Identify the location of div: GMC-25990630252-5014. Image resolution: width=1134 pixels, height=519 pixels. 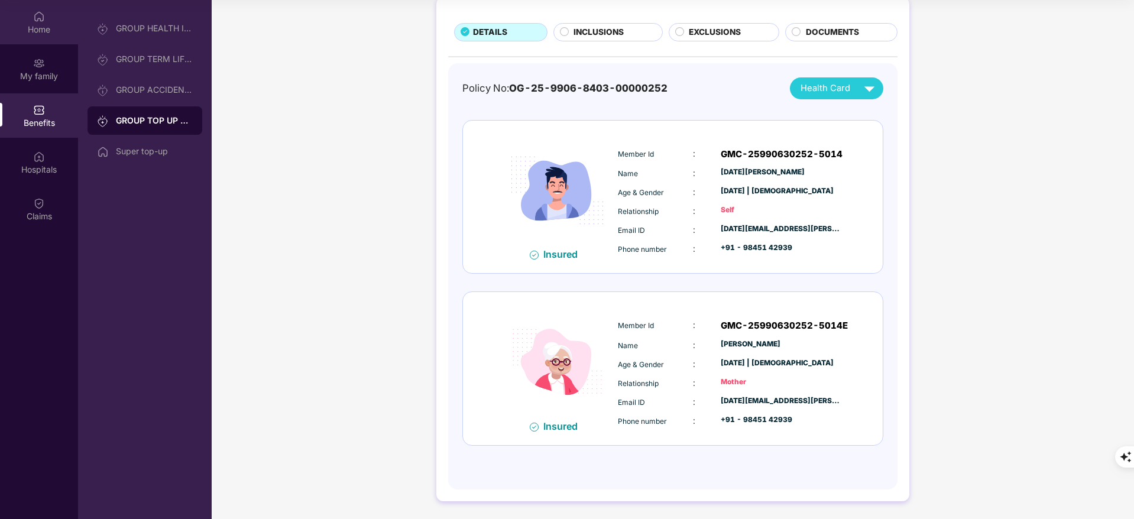
(782, 154).